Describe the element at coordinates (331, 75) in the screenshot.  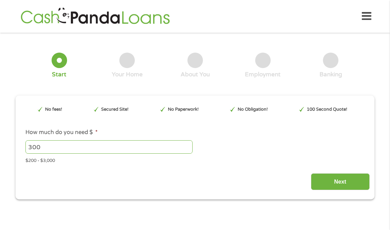
I see `div: Banking` at that location.